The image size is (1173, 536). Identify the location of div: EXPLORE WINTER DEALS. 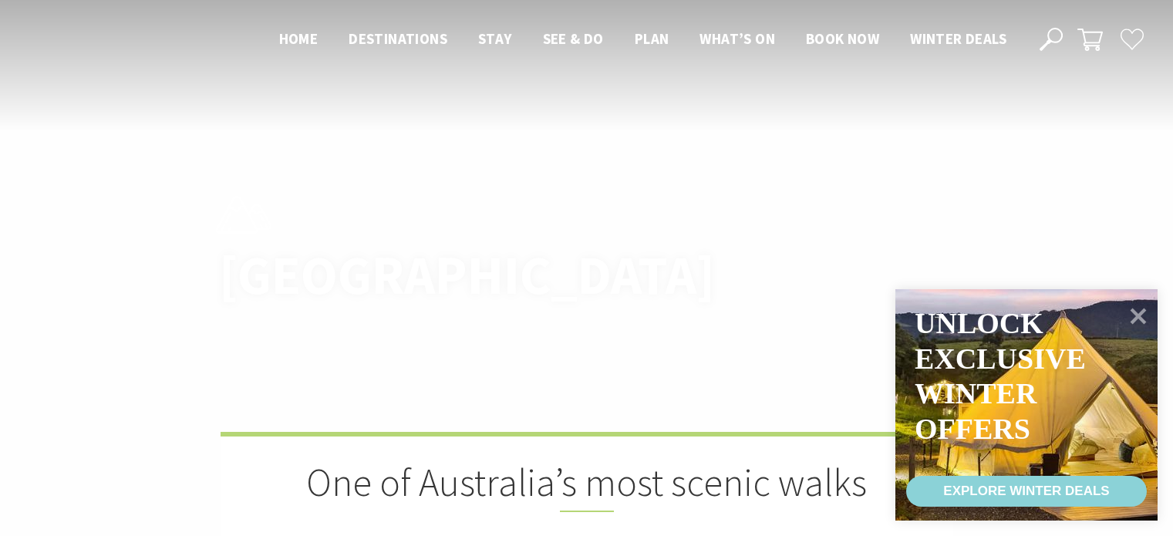
(1026, 491).